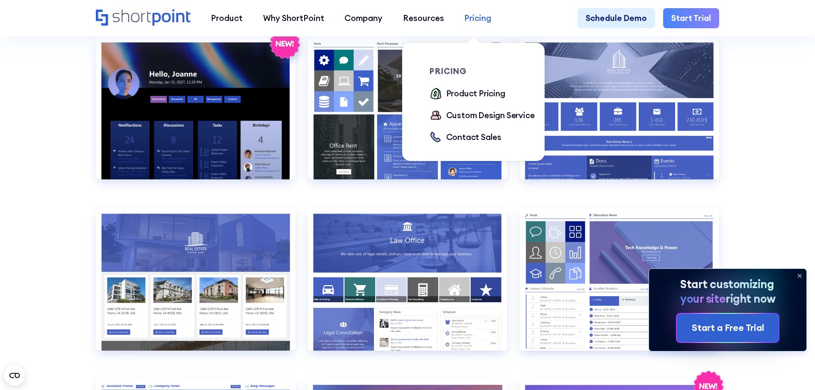 Image resolution: width=815 pixels, height=390 pixels. Describe the element at coordinates (794, 369) in the screenshot. I see `div: Chat Widget` at that location.